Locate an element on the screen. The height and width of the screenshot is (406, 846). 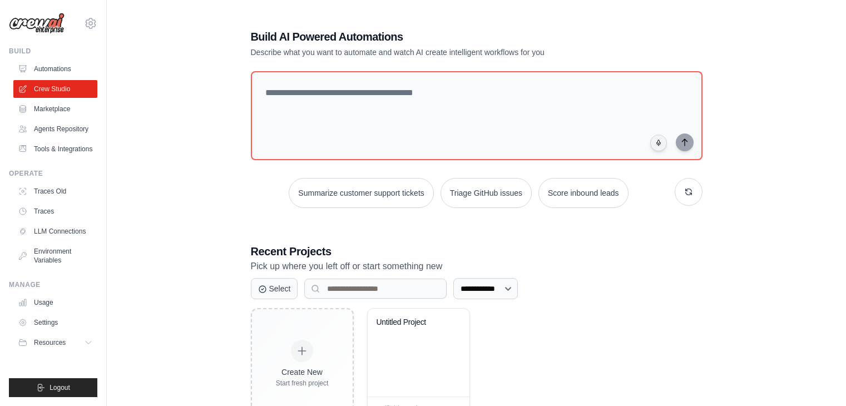
button: Get new suggestions is located at coordinates (689, 192).